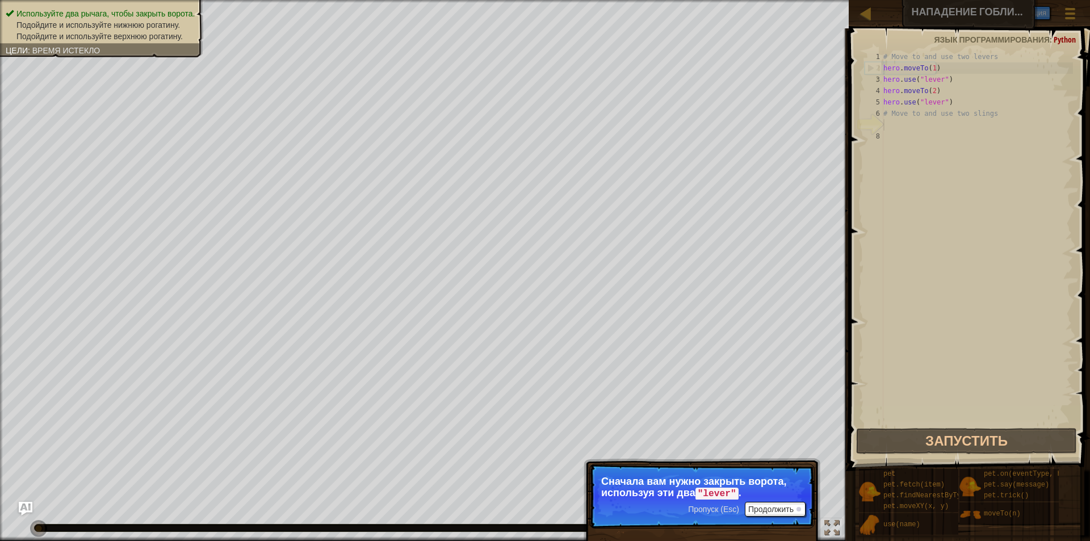 The width and height of the screenshot is (1090, 541). I want to click on span: pet.findNearestByType(type), so click(938, 496).